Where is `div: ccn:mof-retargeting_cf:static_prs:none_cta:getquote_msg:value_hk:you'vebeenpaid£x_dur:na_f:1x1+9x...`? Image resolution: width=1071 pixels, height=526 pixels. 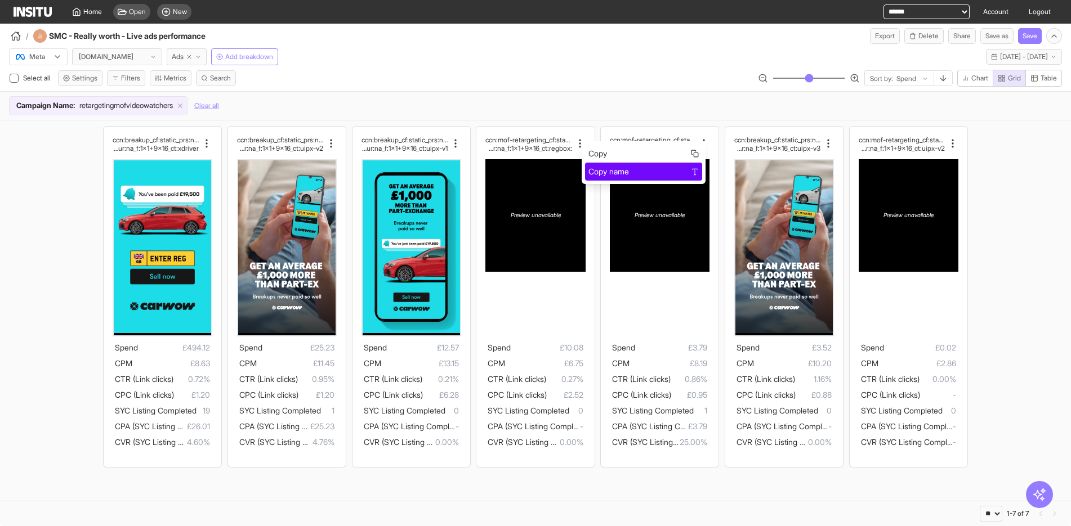
div: ccn:mof-retargeting_cf:static_prs:none_cta:getquote_msg:value_hk:you'vebeenpaid£x_dur:na_f:1x1+9x... is located at coordinates (528, 144).